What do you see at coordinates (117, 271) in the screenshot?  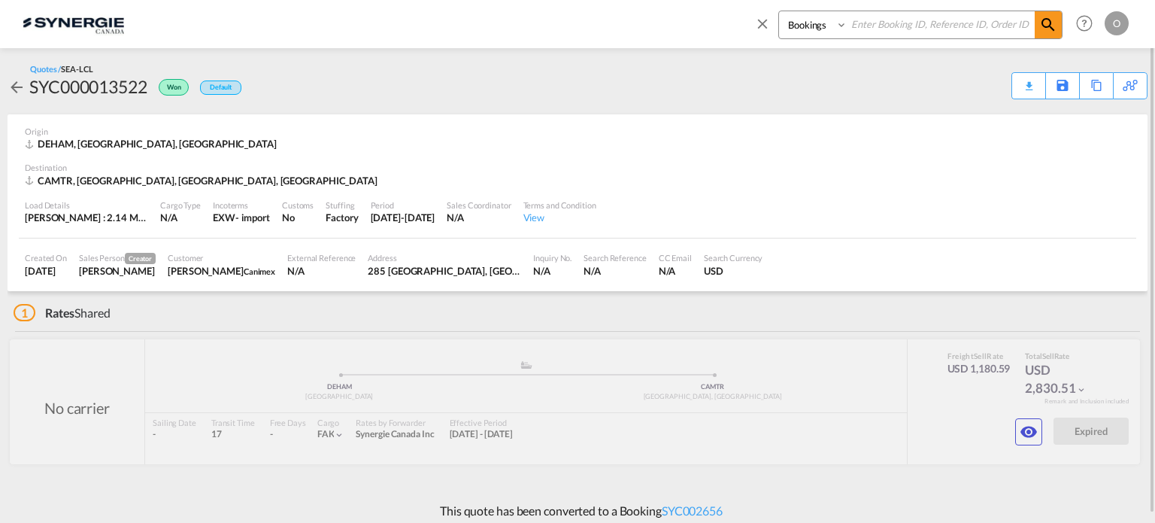 I see `div: Adriana Groposila` at bounding box center [117, 271].